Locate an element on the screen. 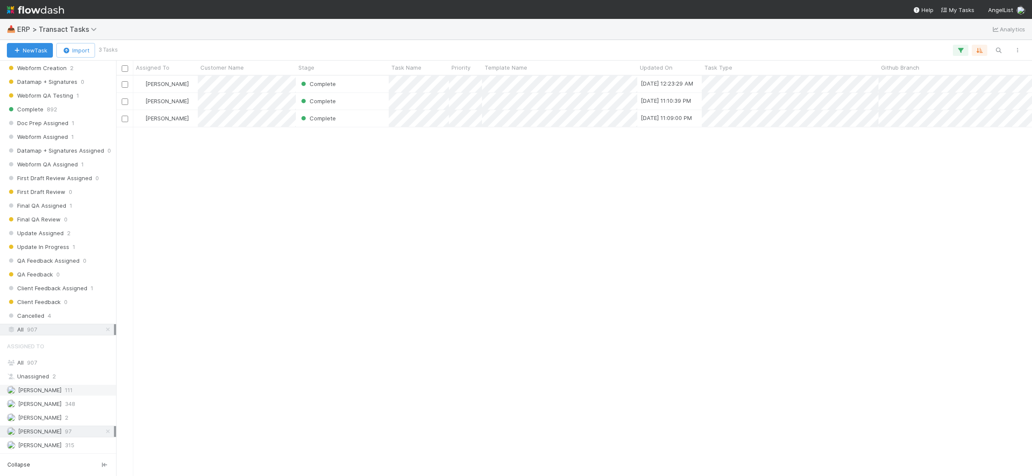 This screenshot has height=476, width=1032. img: avatar_ef15843f-6fde-4057-917e-3fb236f438ca.png is located at coordinates (11, 404).